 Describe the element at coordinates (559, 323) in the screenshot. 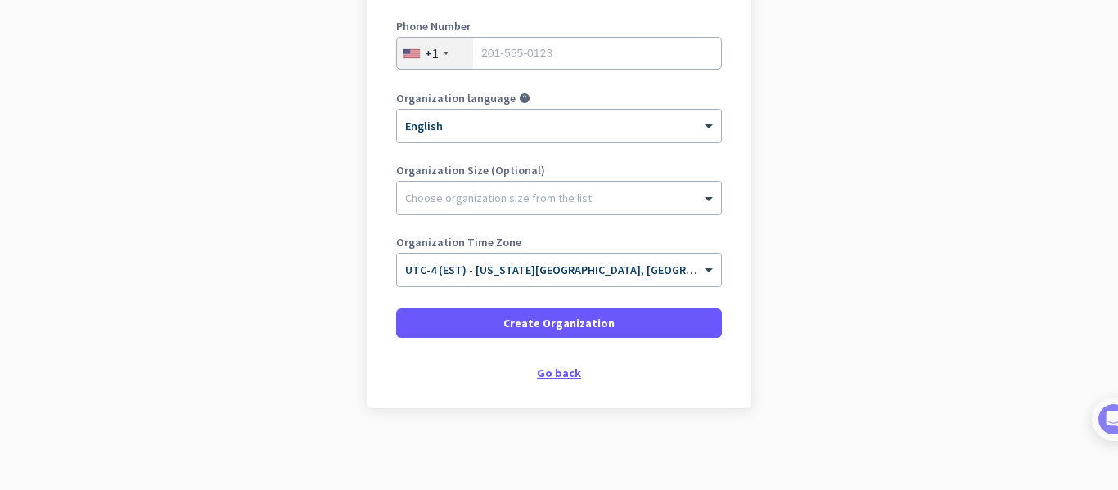

I see `span: Create Organization` at that location.